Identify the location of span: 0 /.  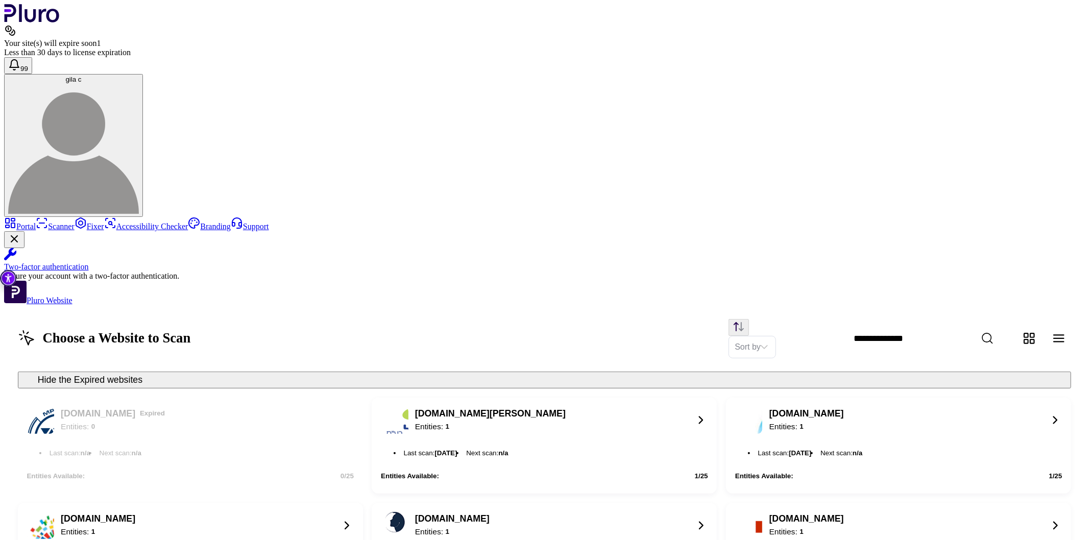
(343, 476).